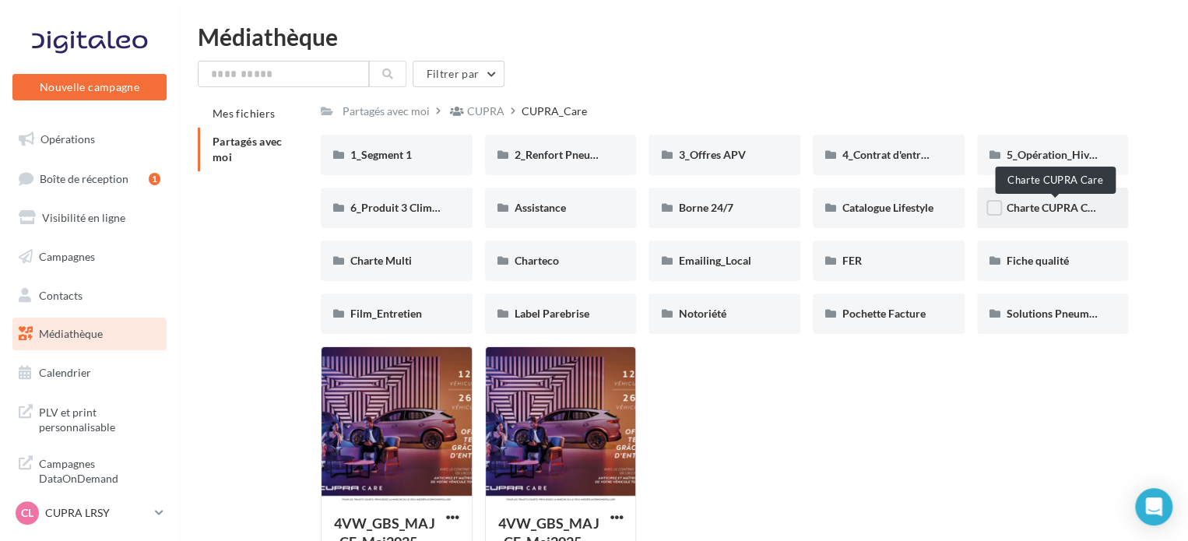 This screenshot has height=541, width=1188. Describe the element at coordinates (536, 260) in the screenshot. I see `span: Charteco` at that location.